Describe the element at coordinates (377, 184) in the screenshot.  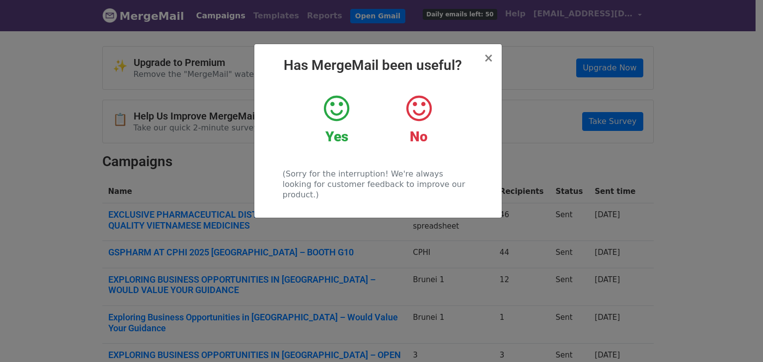
I see `p: (Sorry for the interruption! We're always looking for customer feedback to improve our product.)` at that location.